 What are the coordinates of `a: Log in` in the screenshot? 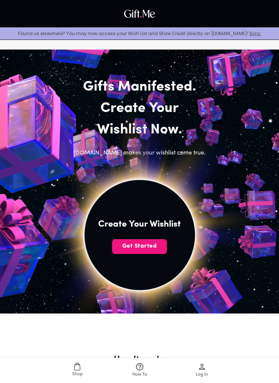 It's located at (202, 371).